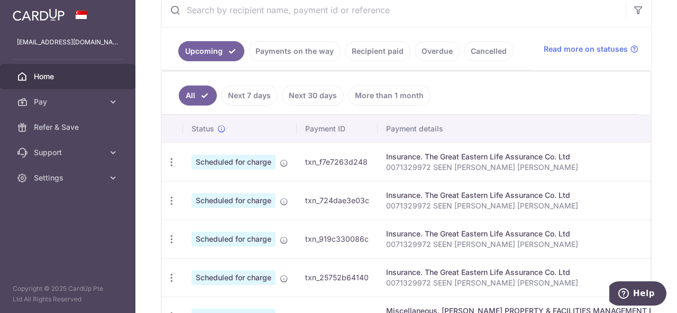 Image resolution: width=677 pixels, height=313 pixels. What do you see at coordinates (34, 12) in the screenshot?
I see `span: Help` at bounding box center [34, 12].